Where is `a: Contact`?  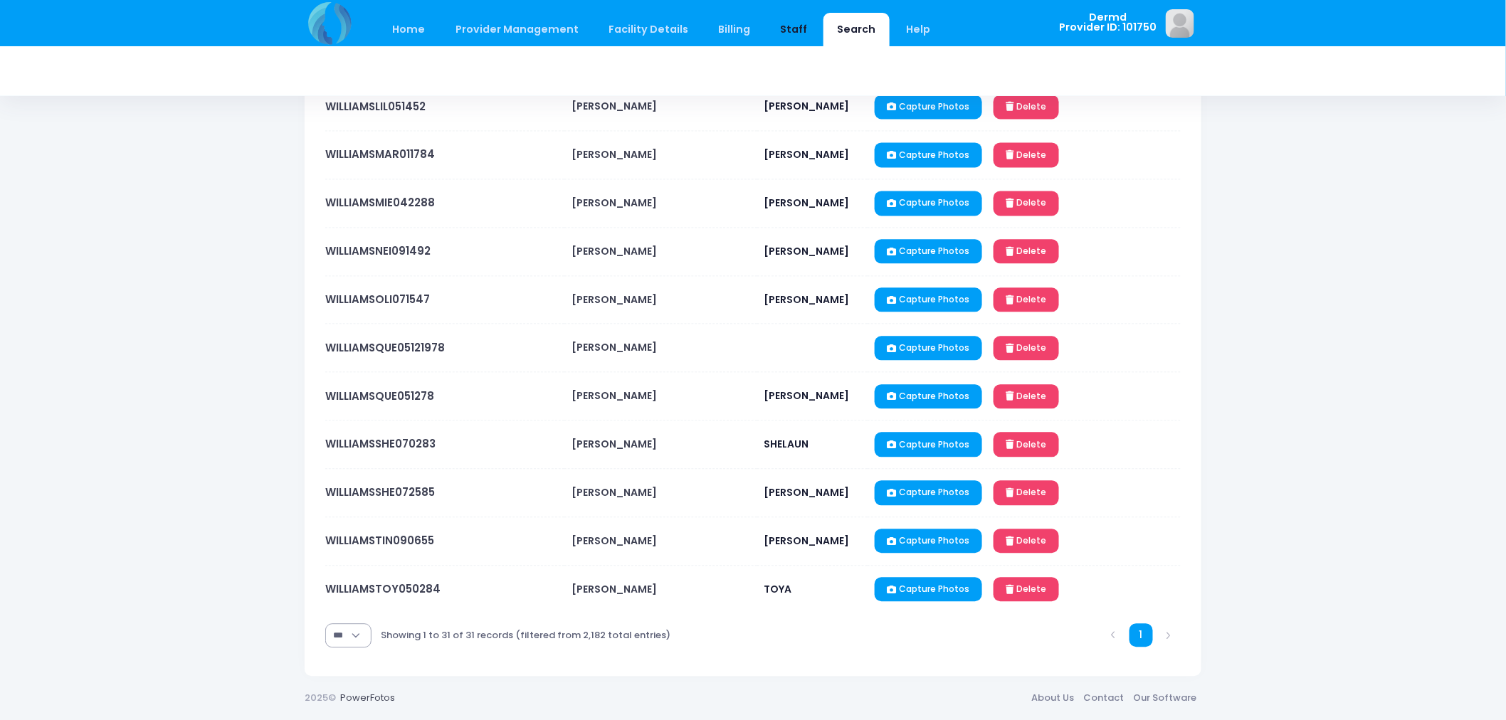 a: Contact is located at coordinates (1104, 698).